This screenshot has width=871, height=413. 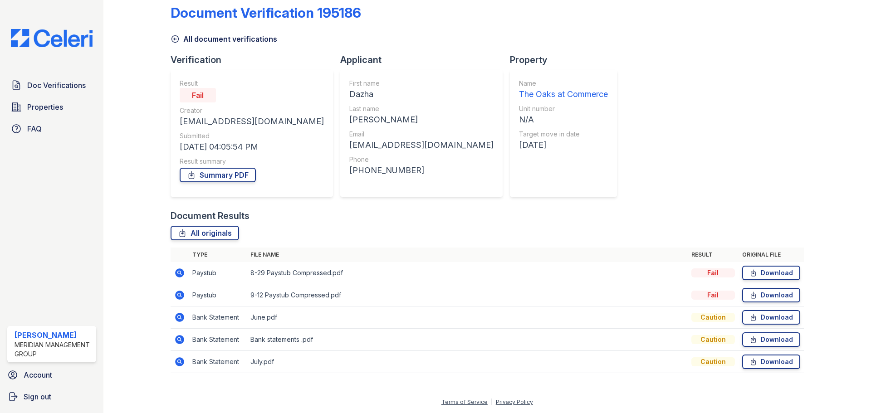 What do you see at coordinates (422, 94) in the screenshot?
I see `div: Dazha` at bounding box center [422, 94].